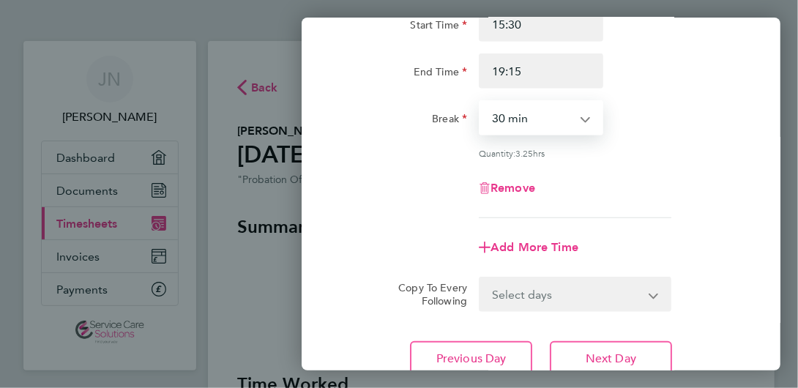  What do you see at coordinates (610, 359) in the screenshot?
I see `span: Next Day` at bounding box center [610, 359].